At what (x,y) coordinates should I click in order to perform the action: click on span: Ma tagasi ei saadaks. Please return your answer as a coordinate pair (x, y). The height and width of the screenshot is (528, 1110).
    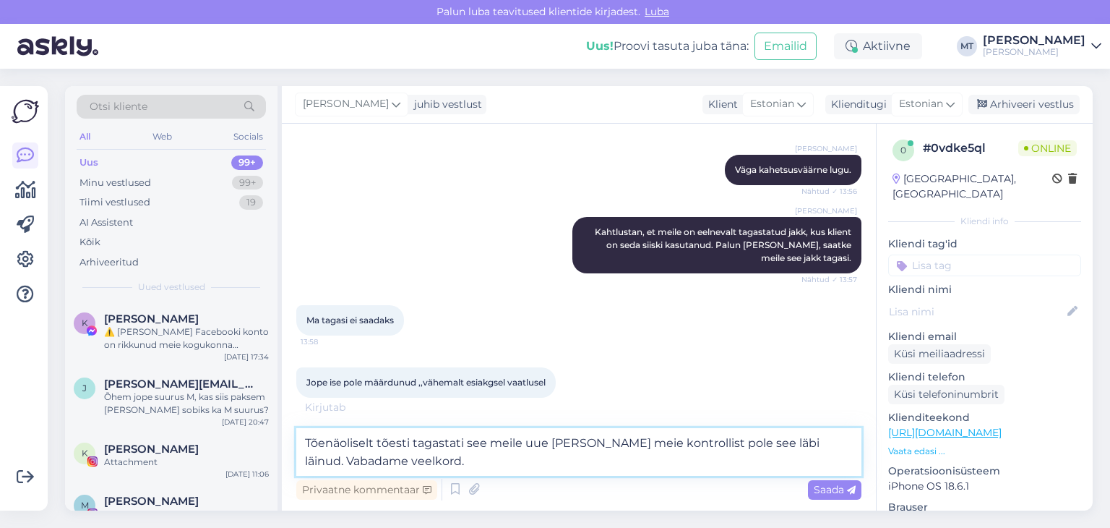
    Looking at the image, I should click on (350, 320).